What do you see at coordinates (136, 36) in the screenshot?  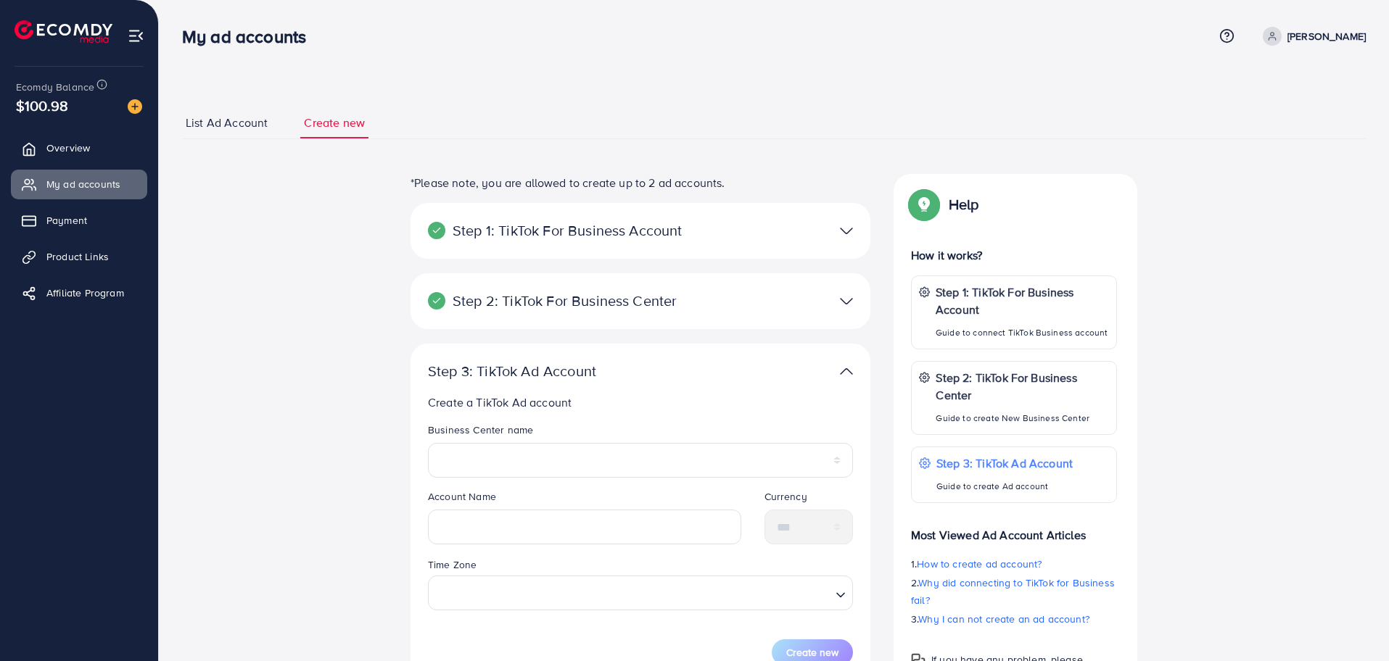 I see `img: menu` at bounding box center [136, 36].